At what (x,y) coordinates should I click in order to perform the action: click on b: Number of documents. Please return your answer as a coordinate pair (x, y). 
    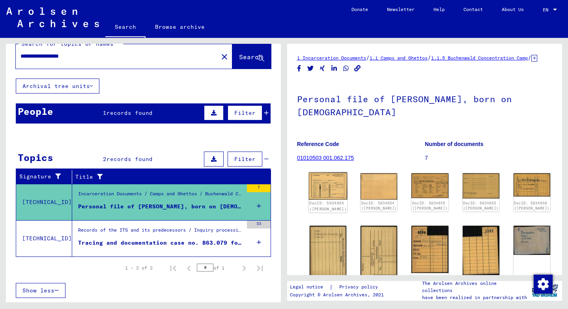
    Looking at the image, I should click on (454, 144).